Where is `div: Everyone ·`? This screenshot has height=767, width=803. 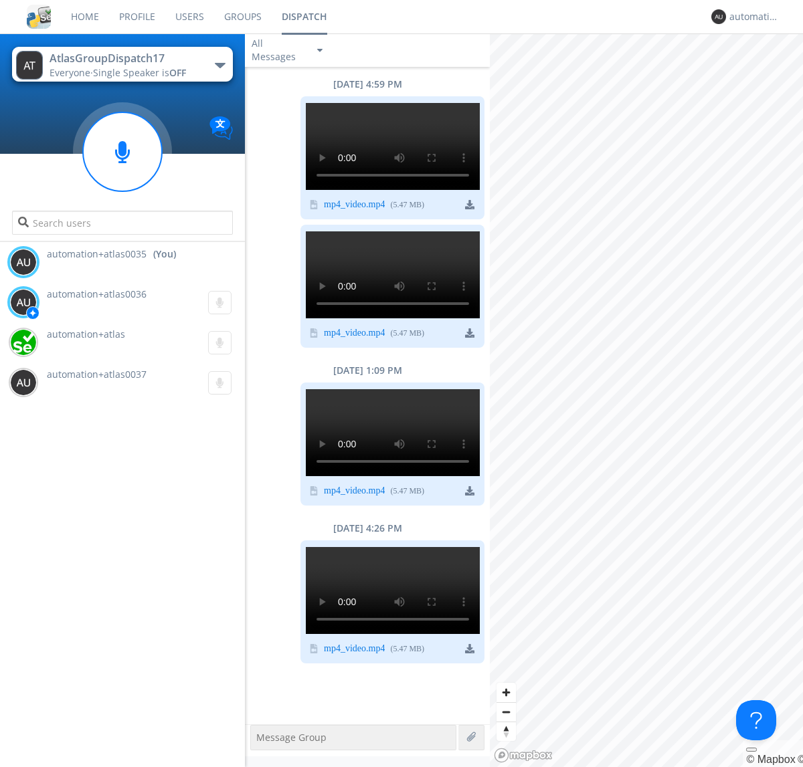
div: Everyone · is located at coordinates (124, 73).